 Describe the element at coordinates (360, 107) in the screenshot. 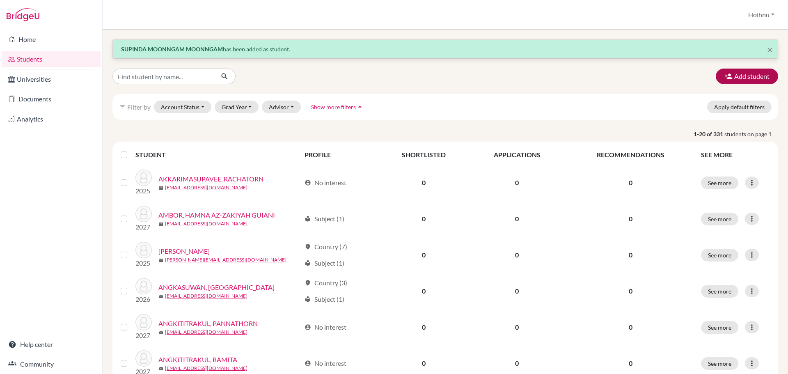

I see `i: arrow_drop_up` at that location.